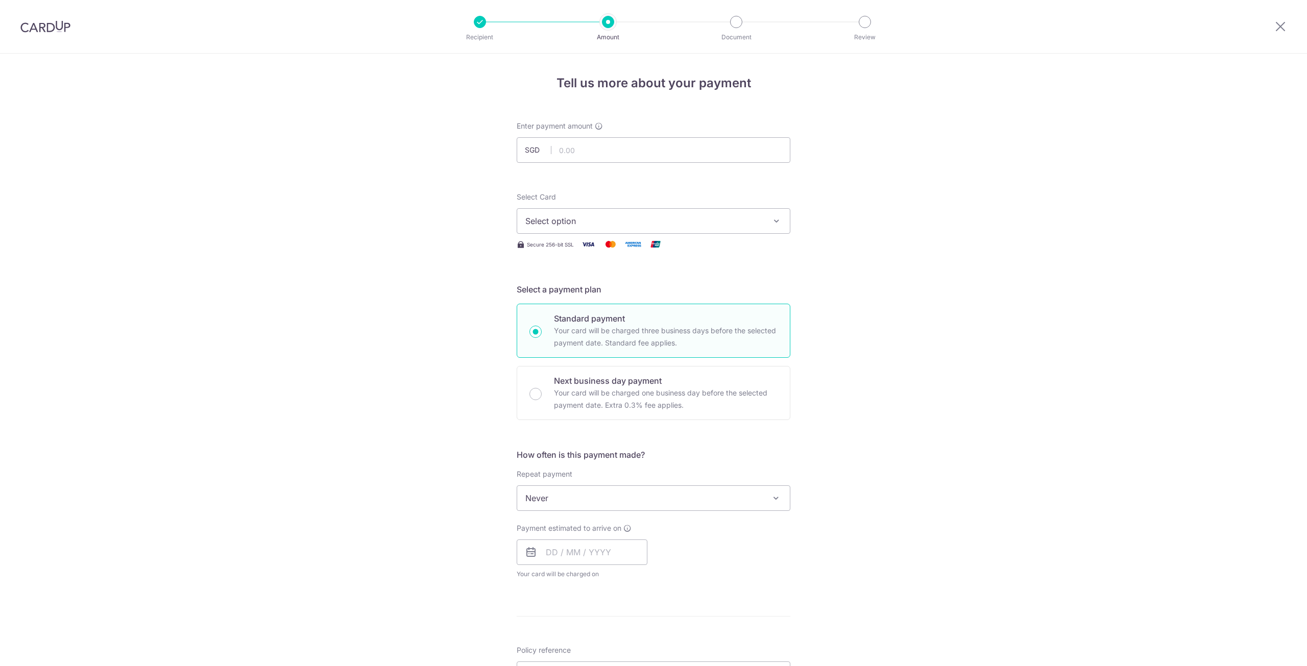  What do you see at coordinates (582, 574) in the screenshot?
I see `span: Your card will be charged on` at bounding box center [582, 574].